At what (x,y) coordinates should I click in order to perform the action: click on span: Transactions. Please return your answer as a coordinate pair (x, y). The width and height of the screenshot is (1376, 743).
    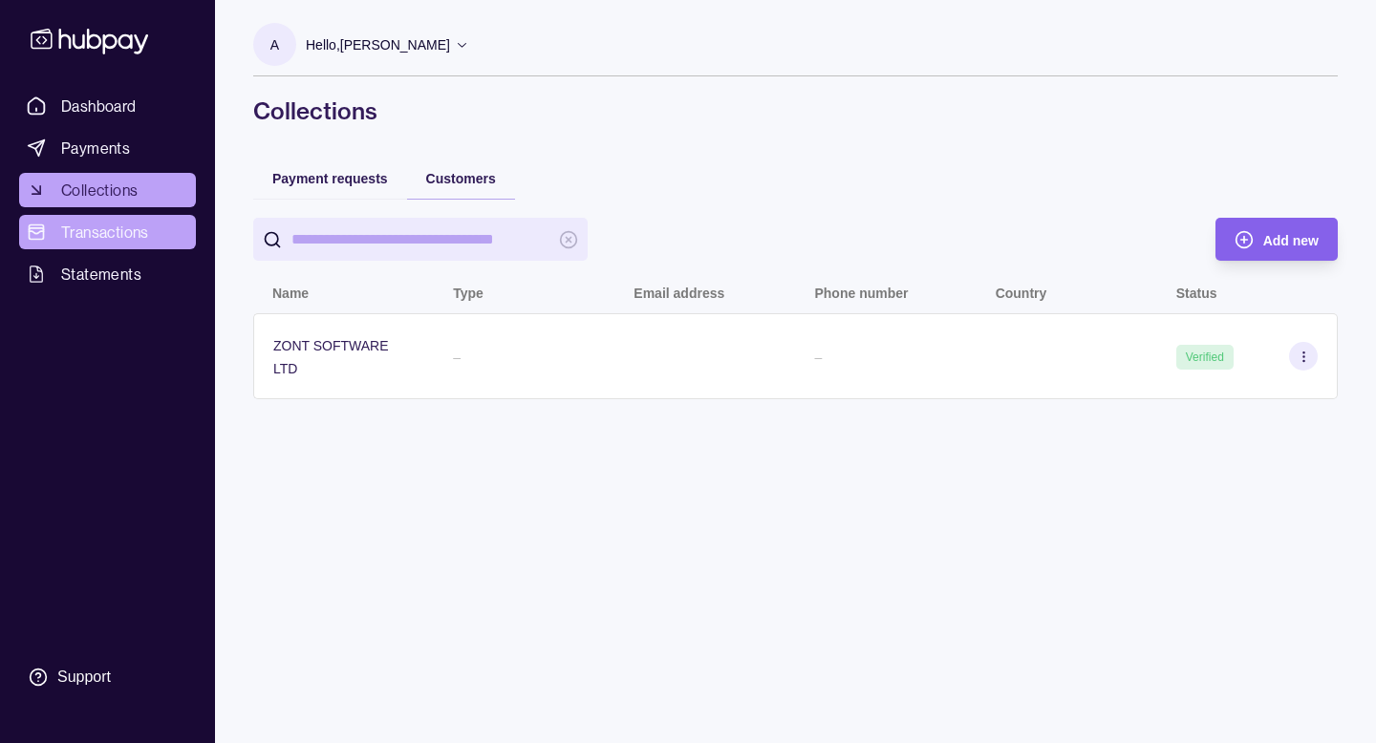
    Looking at the image, I should click on (105, 232).